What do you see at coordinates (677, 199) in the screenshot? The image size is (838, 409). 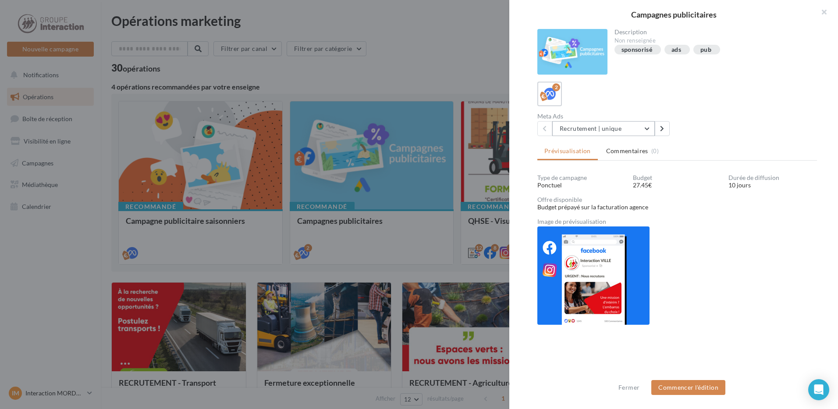 I see `div: Offre disponible` at bounding box center [677, 199].